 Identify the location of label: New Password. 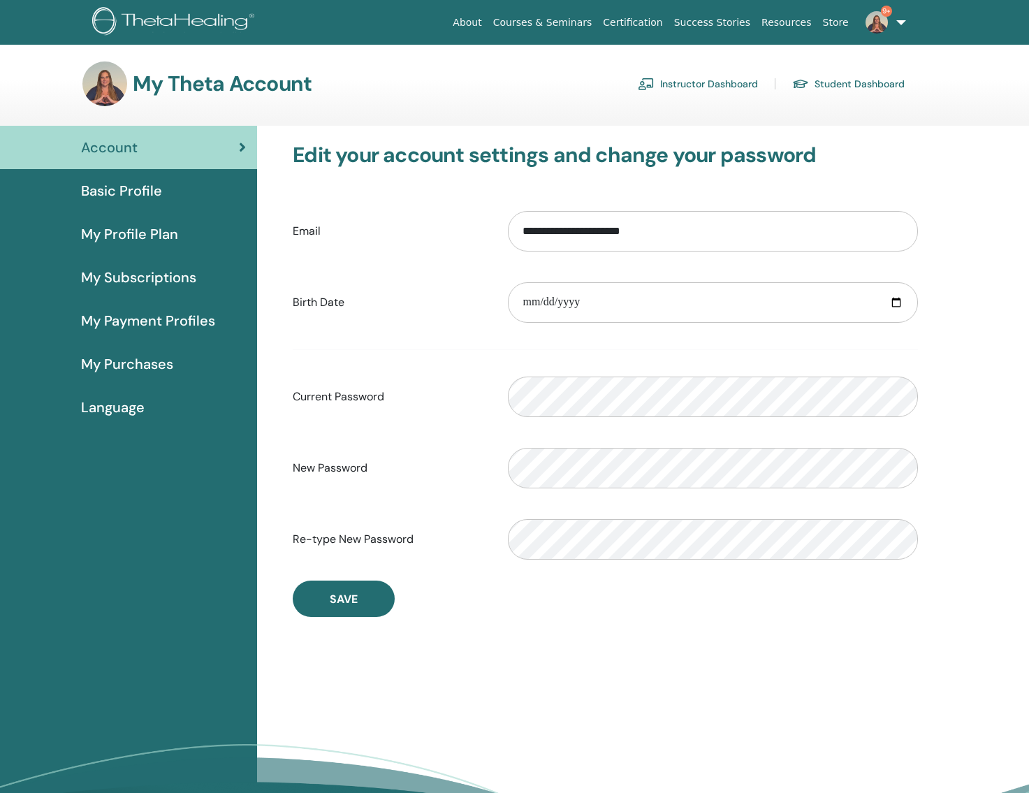
(390, 468).